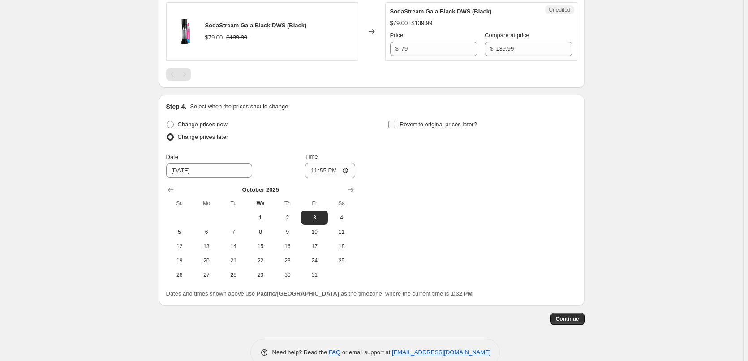  Describe the element at coordinates (397, 35) in the screenshot. I see `span: Price` at that location.